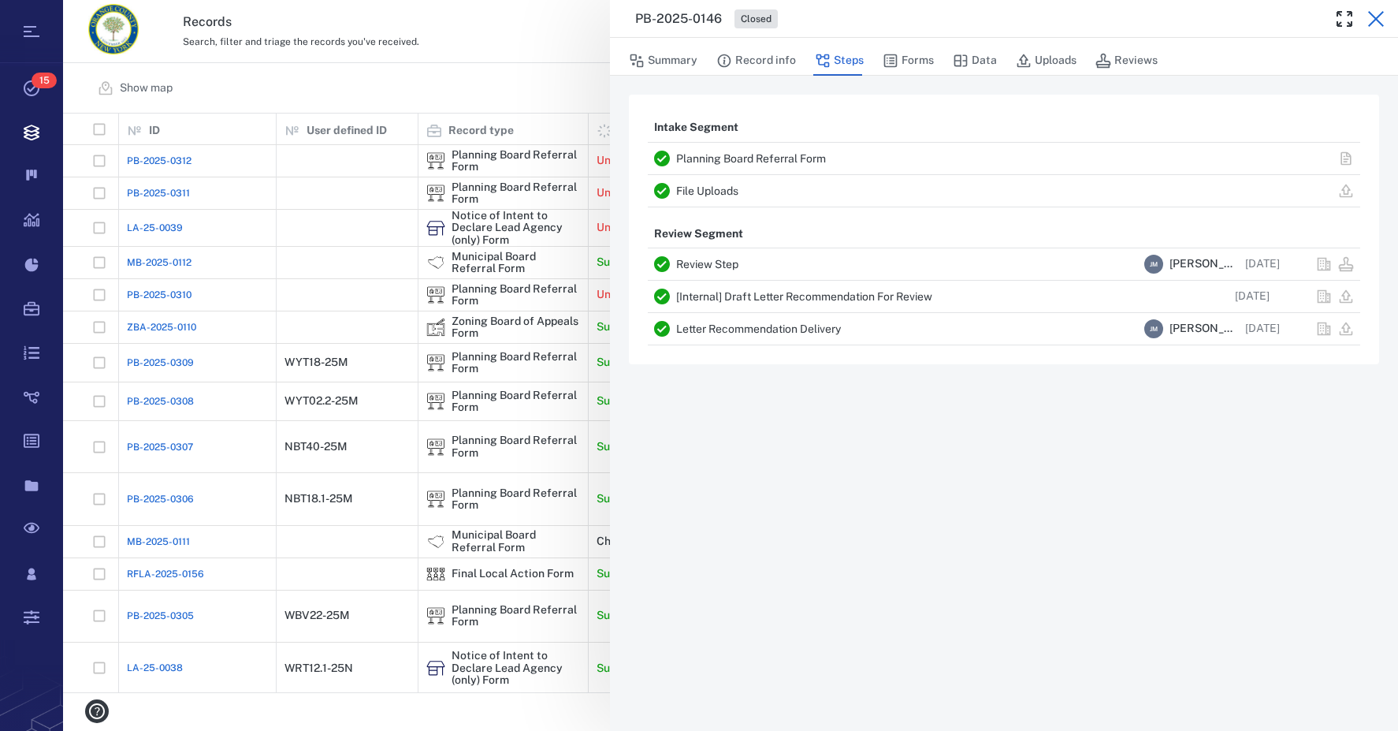 This screenshot has height=731, width=1398. I want to click on button: Close, so click(1376, 19).